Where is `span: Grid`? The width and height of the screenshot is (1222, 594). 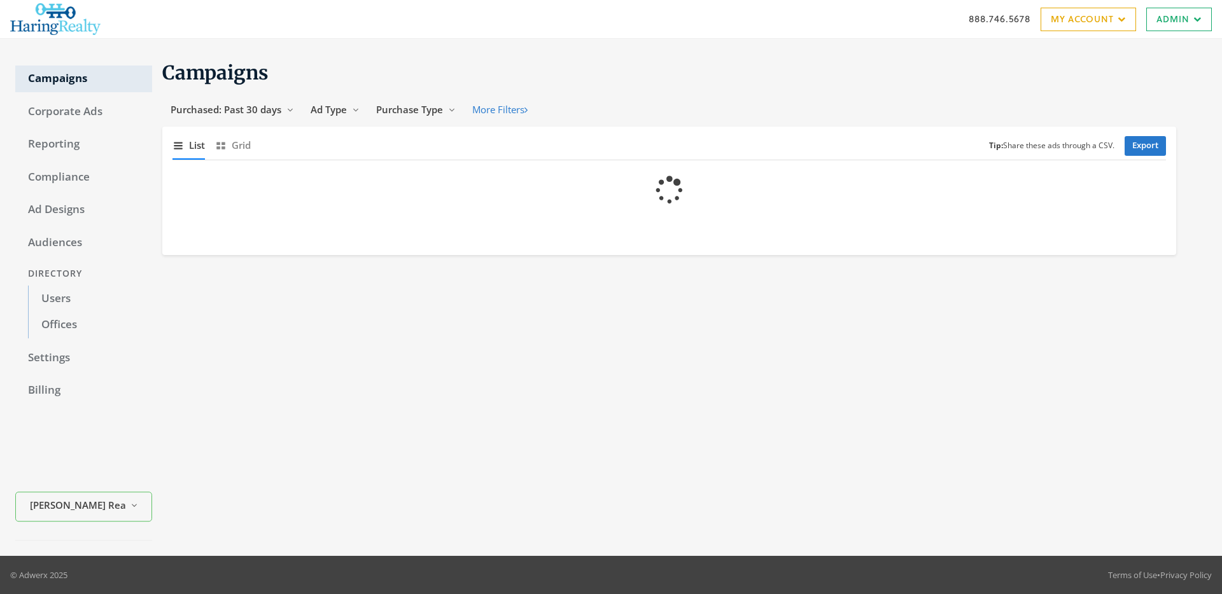
span: Grid is located at coordinates (241, 145).